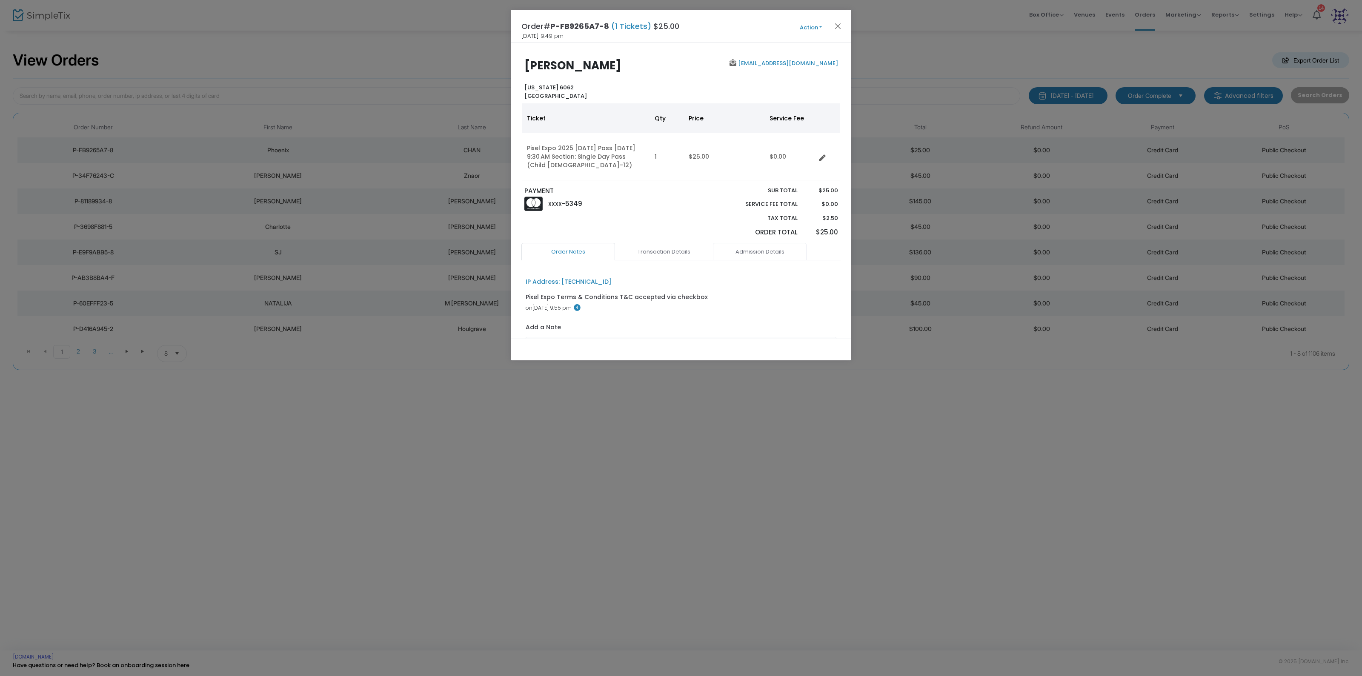  What do you see at coordinates (761, 232) in the screenshot?
I see `p: Order Total` at bounding box center [761, 232].